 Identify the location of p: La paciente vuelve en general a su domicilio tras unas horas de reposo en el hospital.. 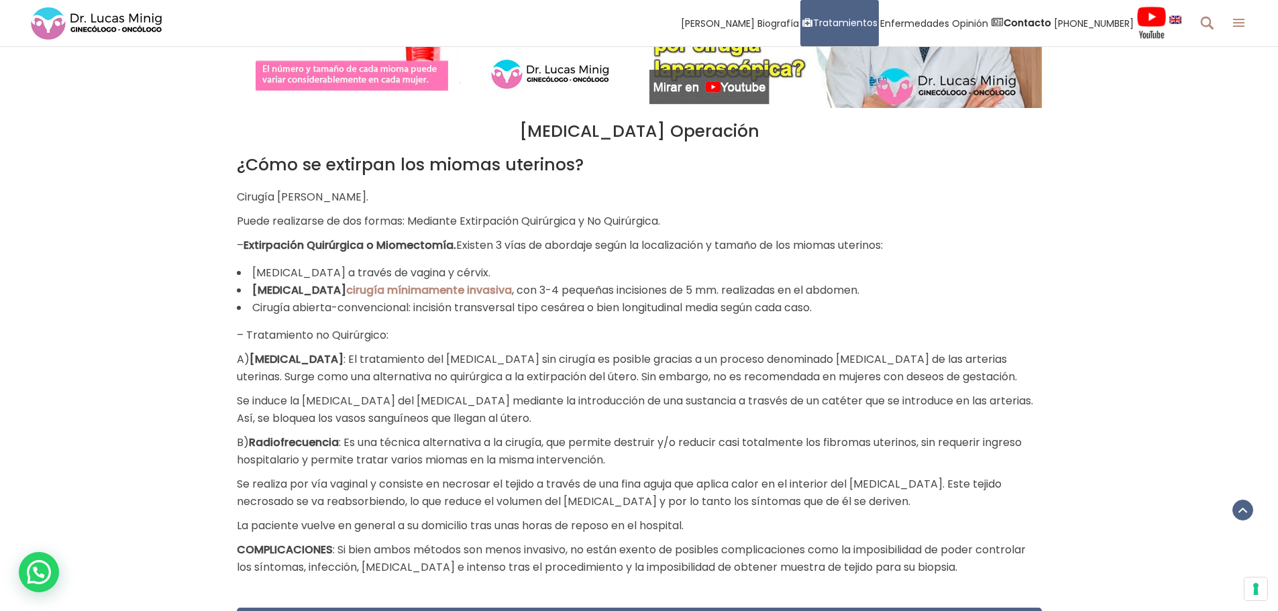
(639, 526).